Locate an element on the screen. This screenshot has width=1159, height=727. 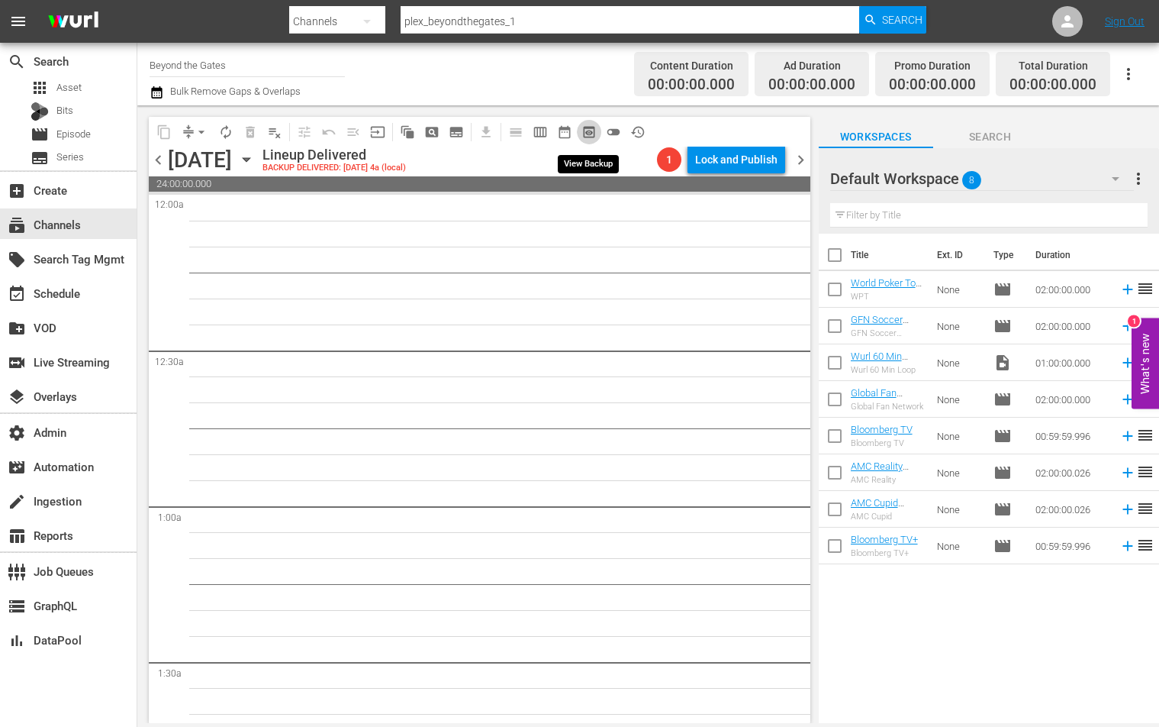
div: Lineup Delivered is located at coordinates (334, 155).